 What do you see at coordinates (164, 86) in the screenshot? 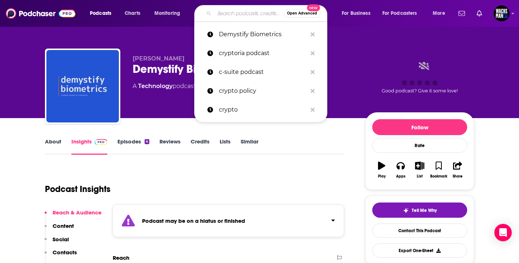
I see `div: A podcast` at bounding box center [164, 86].